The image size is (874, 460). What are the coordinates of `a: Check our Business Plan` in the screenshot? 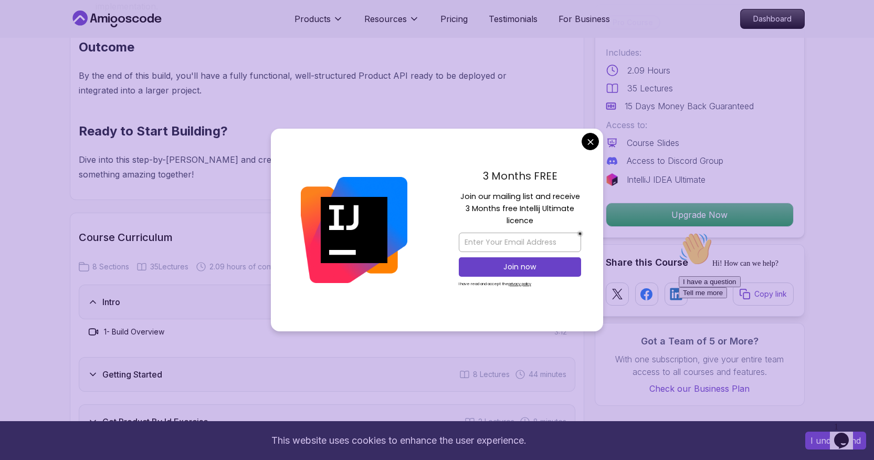 It's located at (699, 388).